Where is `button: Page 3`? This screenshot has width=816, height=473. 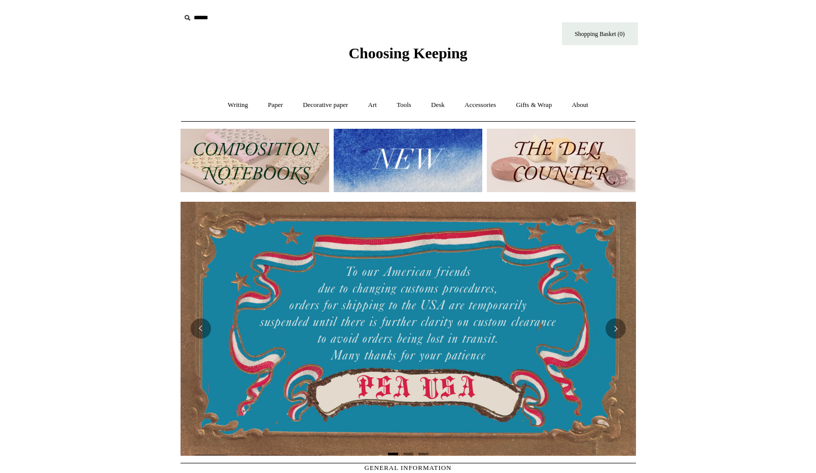 button: Page 3 is located at coordinates (423, 454).